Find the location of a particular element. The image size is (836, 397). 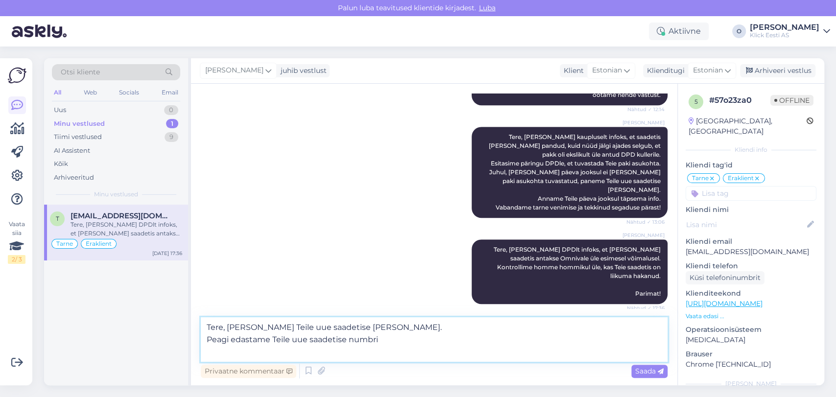

img: Askly Logo is located at coordinates (17, 75).